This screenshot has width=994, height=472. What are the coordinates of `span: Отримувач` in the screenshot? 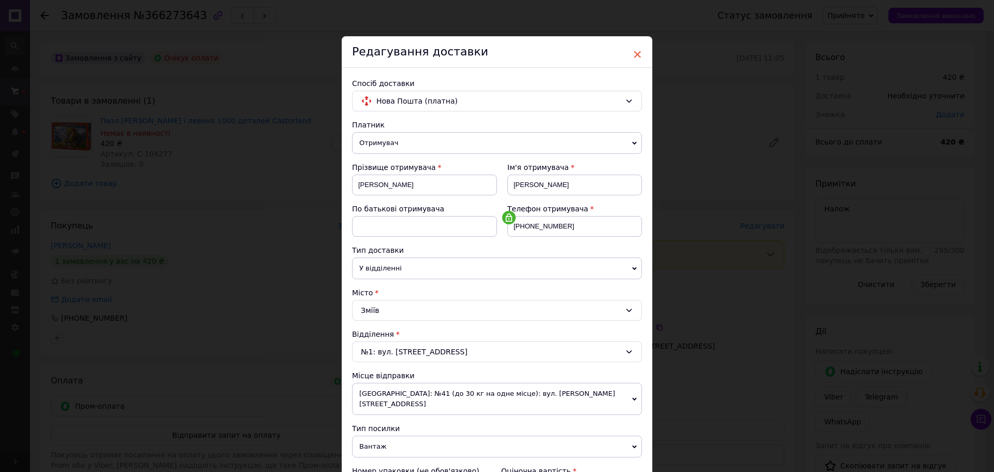 It's located at (497, 143).